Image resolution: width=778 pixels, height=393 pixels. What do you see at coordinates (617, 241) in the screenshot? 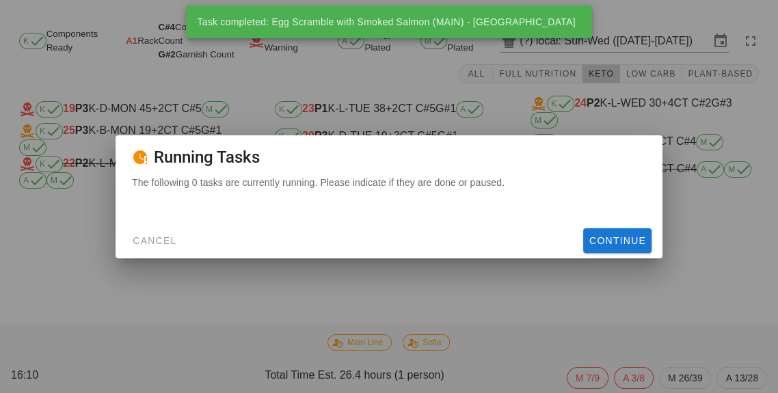
I see `button: Continue` at bounding box center [617, 241].